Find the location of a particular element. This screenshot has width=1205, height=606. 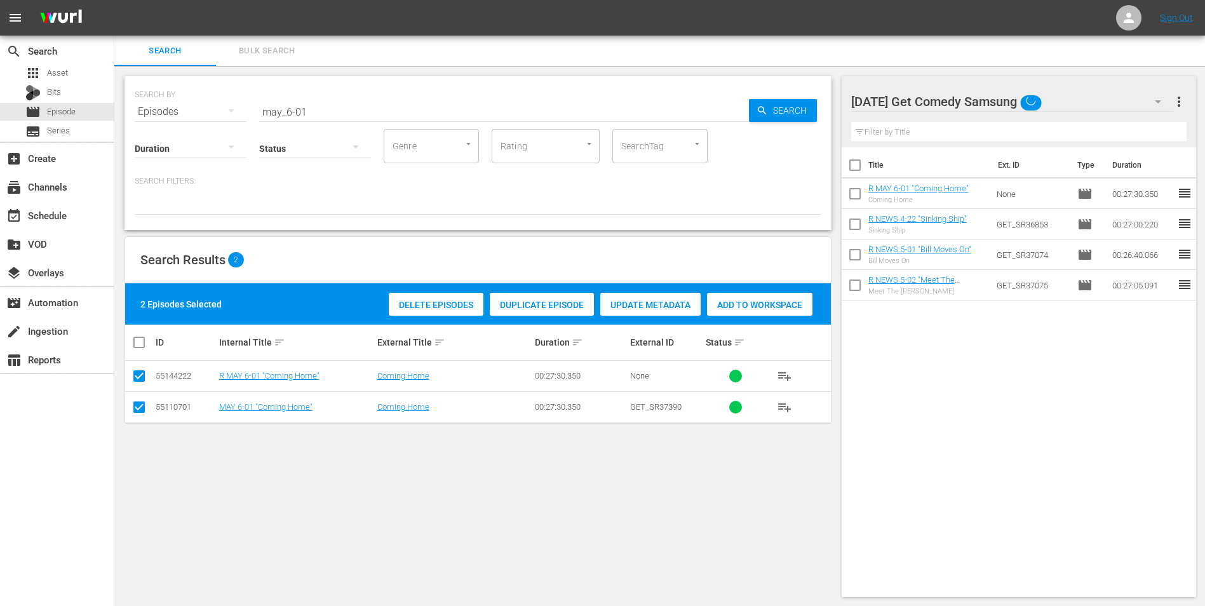

button: Search is located at coordinates (782, 110).